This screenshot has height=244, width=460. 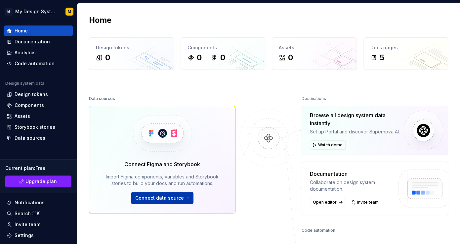 What do you see at coordinates (162, 180) in the screenshot?
I see `div: Import Figma components, variables and Storybook stories to build your docs and run automations.` at bounding box center [162, 180].